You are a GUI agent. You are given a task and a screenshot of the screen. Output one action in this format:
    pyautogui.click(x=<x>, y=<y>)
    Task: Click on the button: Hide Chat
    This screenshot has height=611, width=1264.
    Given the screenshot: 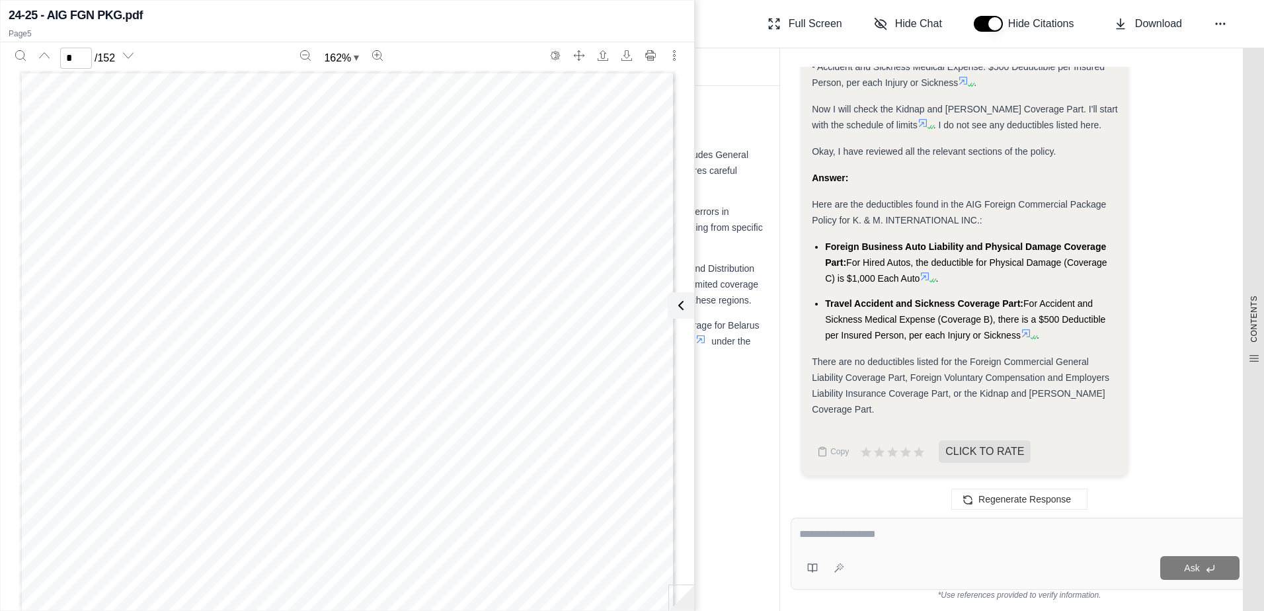 What is the action you would take?
    pyautogui.click(x=908, y=24)
    